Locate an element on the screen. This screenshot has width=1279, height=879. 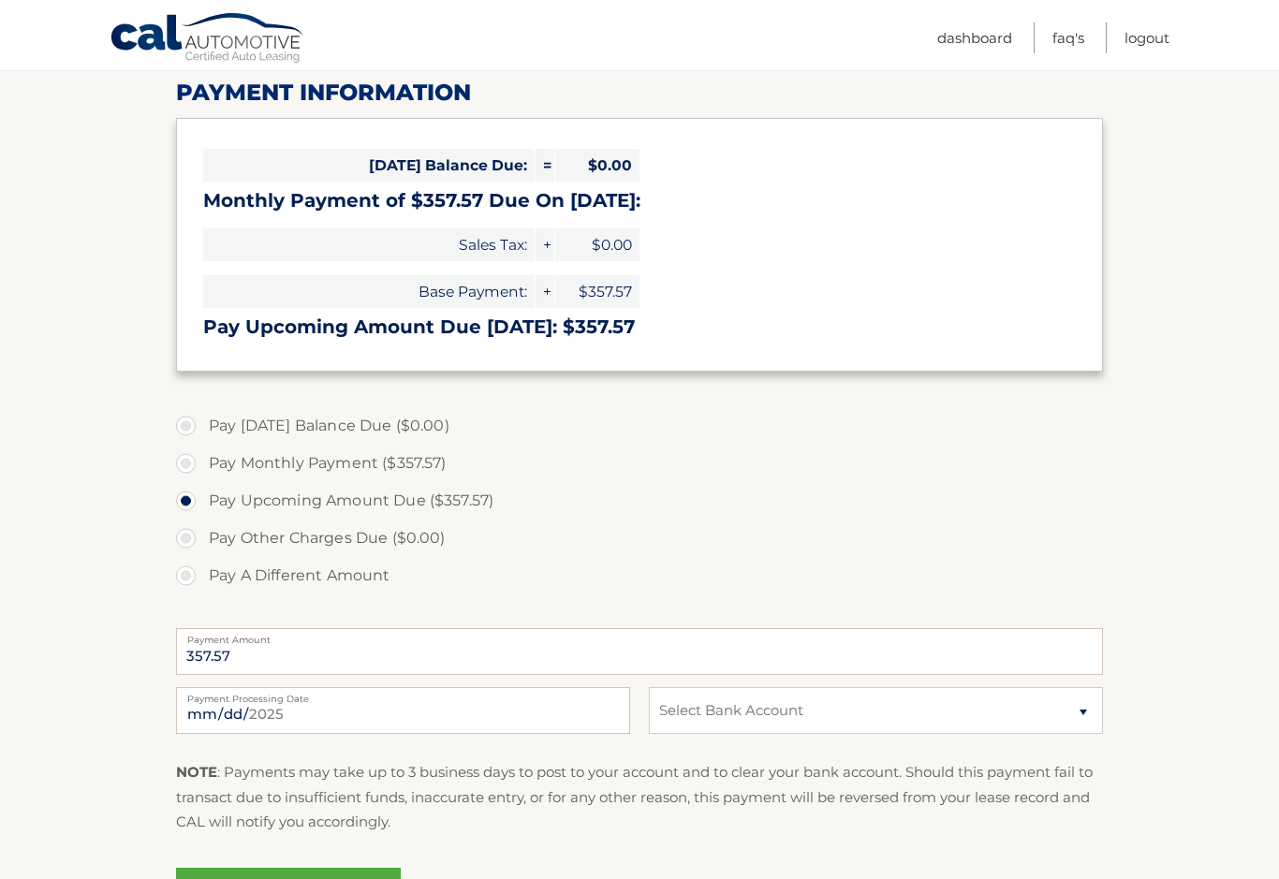
label: Pay Monthly Payment ($357.57) is located at coordinates (639, 463).